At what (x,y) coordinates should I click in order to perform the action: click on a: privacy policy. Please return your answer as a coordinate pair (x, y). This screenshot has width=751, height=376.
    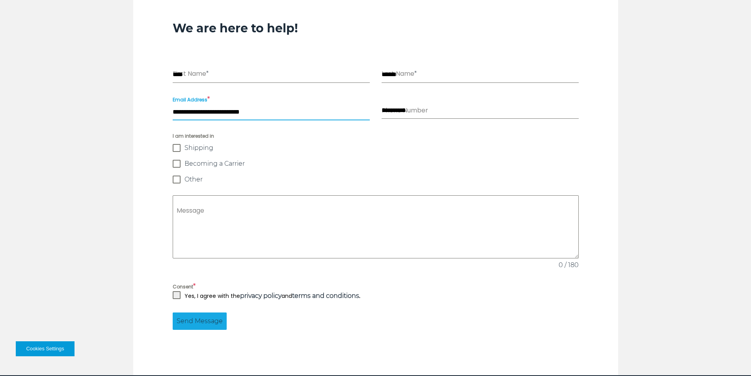
    Looking at the image, I should click on (261, 295).